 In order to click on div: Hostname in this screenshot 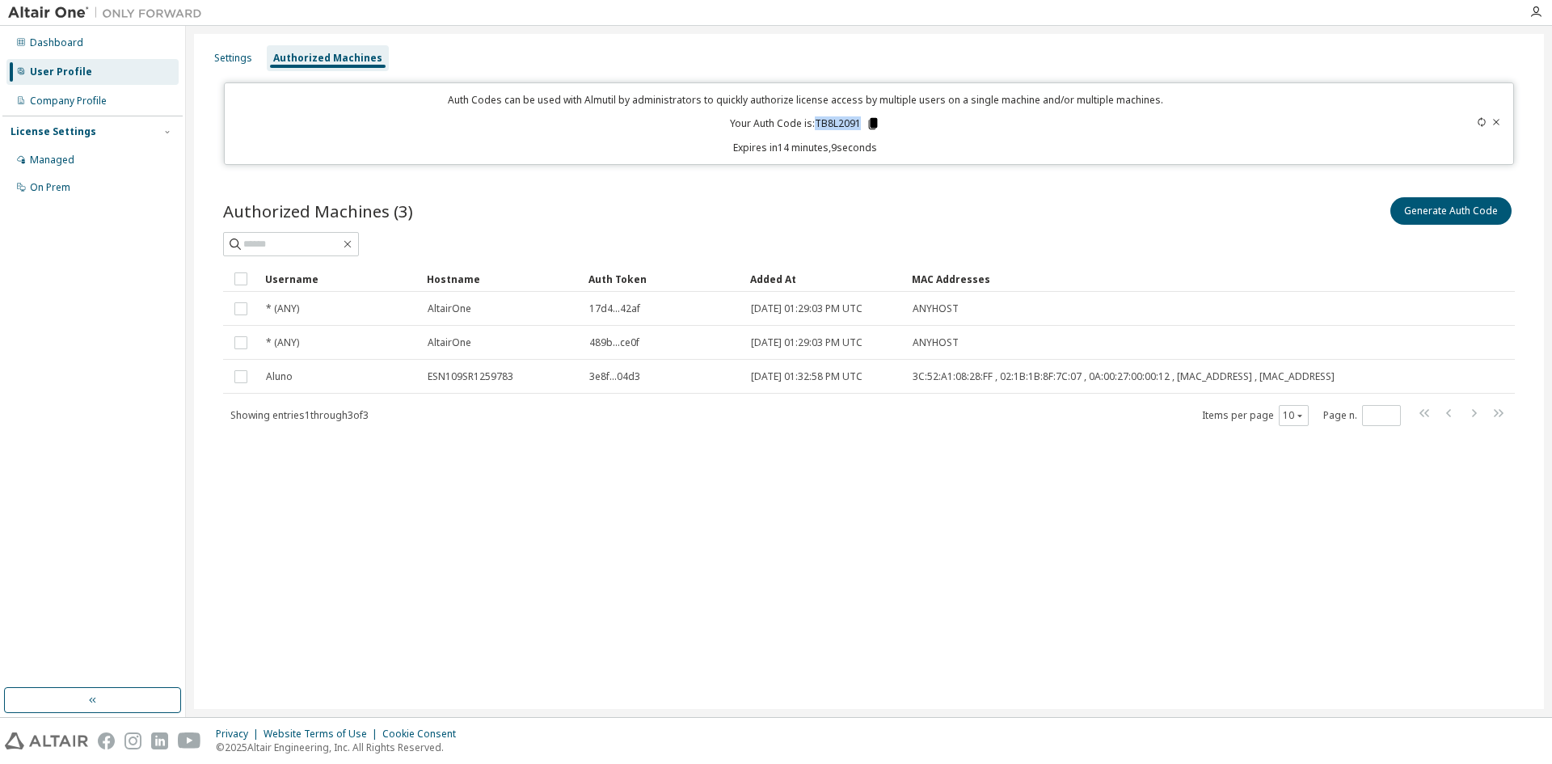, I will do `click(501, 279)`.